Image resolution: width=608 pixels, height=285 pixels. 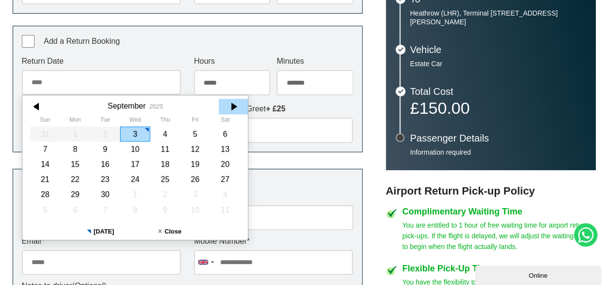 I want to click on h4: Flexible Pick-Up Time, so click(x=499, y=268).